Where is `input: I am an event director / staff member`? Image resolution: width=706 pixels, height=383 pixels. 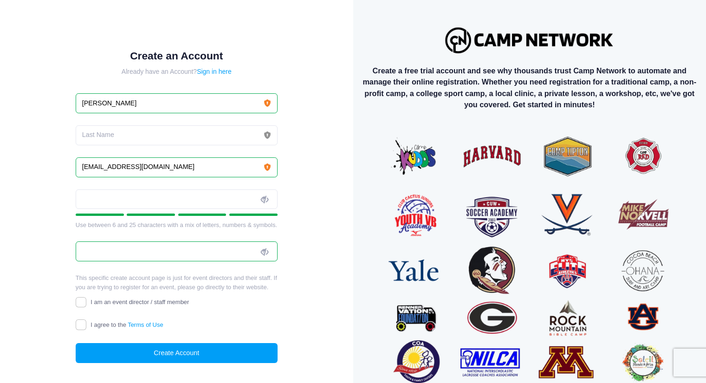
input: I am an event director / staff member is located at coordinates (81, 302).